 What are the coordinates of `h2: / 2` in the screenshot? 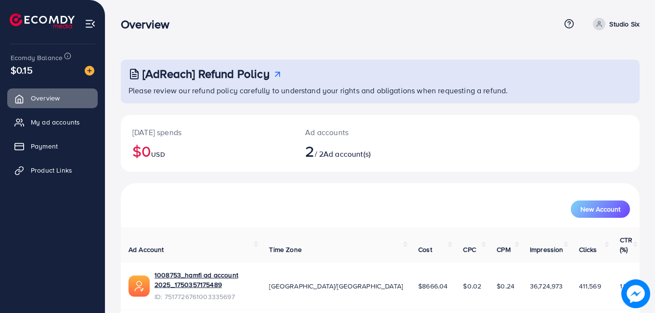 It's located at (359, 151).